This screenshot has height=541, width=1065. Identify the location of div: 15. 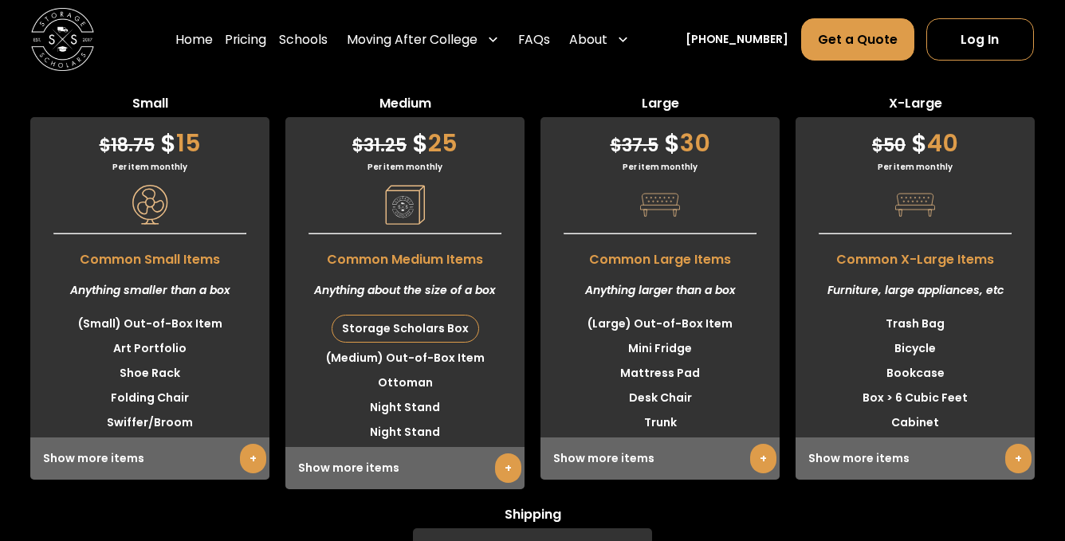
(150, 139).